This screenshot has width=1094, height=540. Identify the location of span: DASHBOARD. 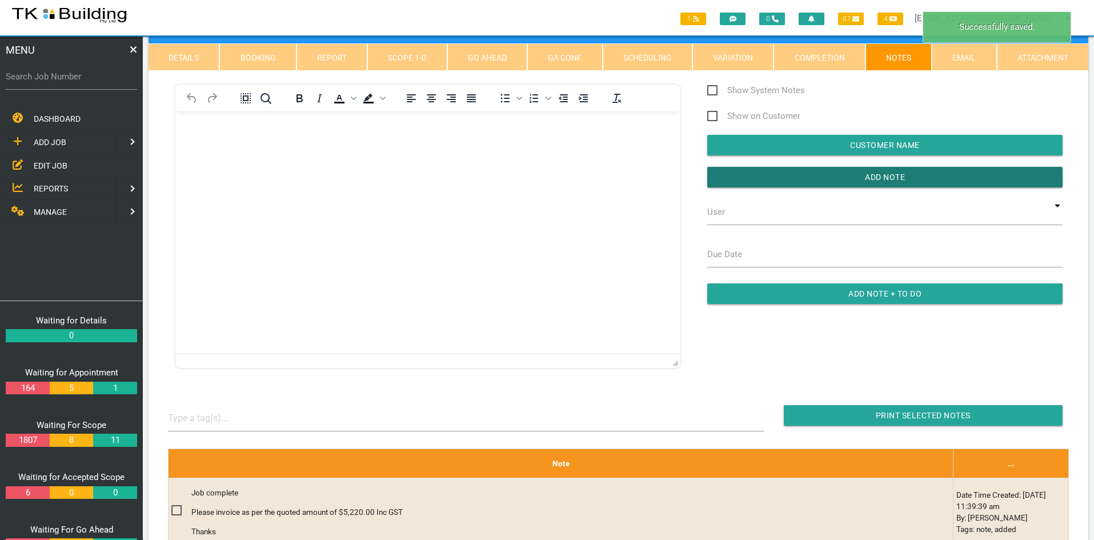
(57, 119).